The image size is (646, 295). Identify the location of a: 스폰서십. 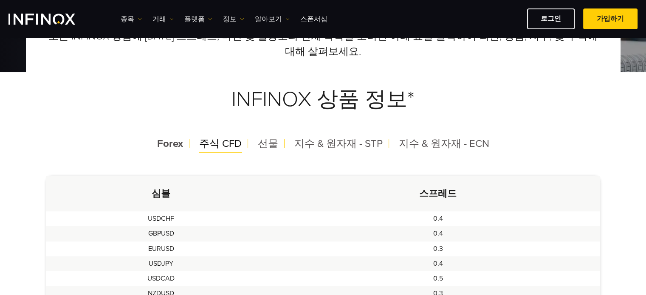
(314, 19).